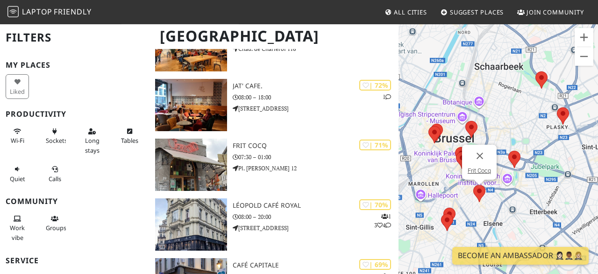  I want to click on p: 1, so click(387, 97).